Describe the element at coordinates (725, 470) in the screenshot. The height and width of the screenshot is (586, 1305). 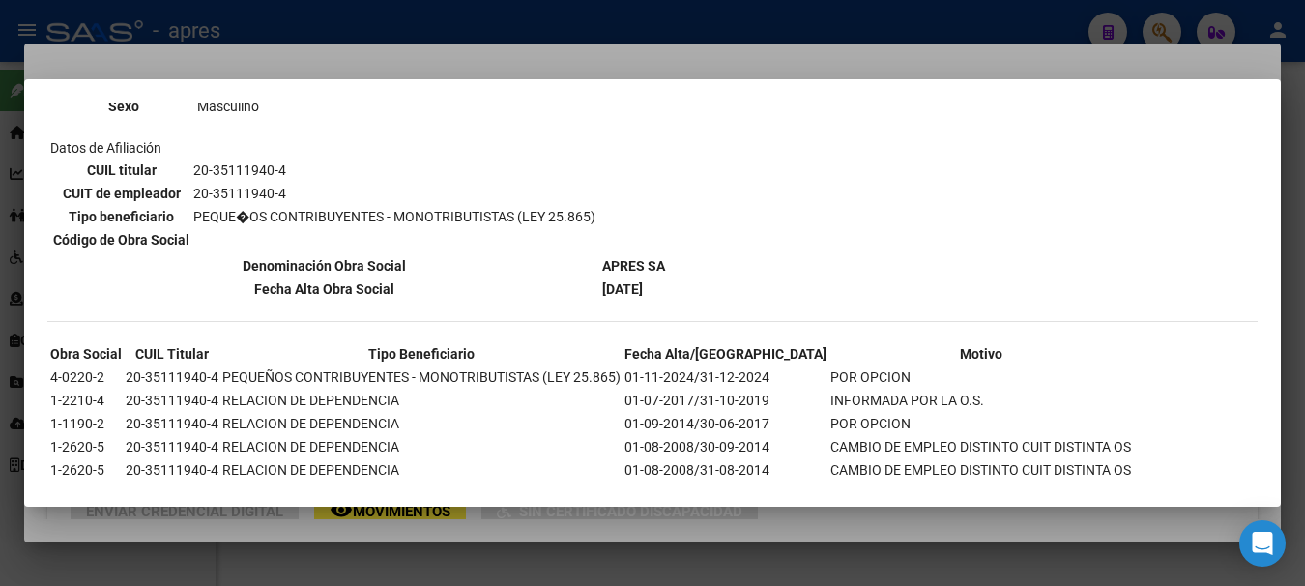
I see `td: 01-08-2008/31-08-2014` at that location.